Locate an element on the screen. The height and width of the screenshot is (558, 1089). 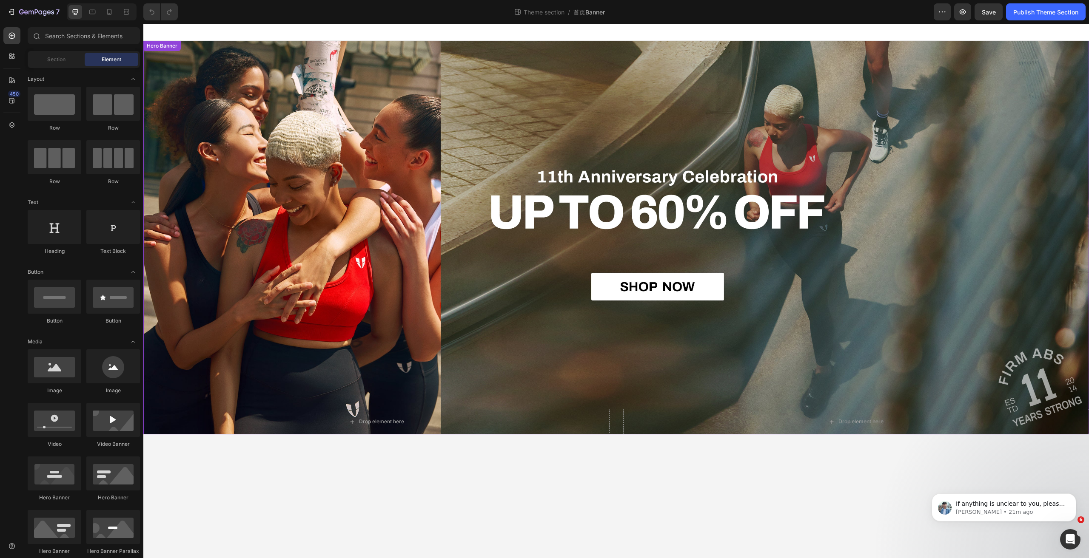
div: Heading is located at coordinates (54, 251).